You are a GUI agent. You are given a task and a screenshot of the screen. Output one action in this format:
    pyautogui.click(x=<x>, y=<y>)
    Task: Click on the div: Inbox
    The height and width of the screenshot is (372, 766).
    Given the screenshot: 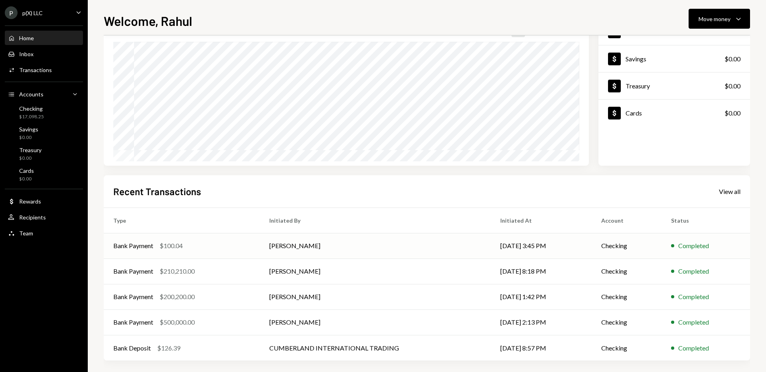 What is the action you would take?
    pyautogui.click(x=26, y=54)
    